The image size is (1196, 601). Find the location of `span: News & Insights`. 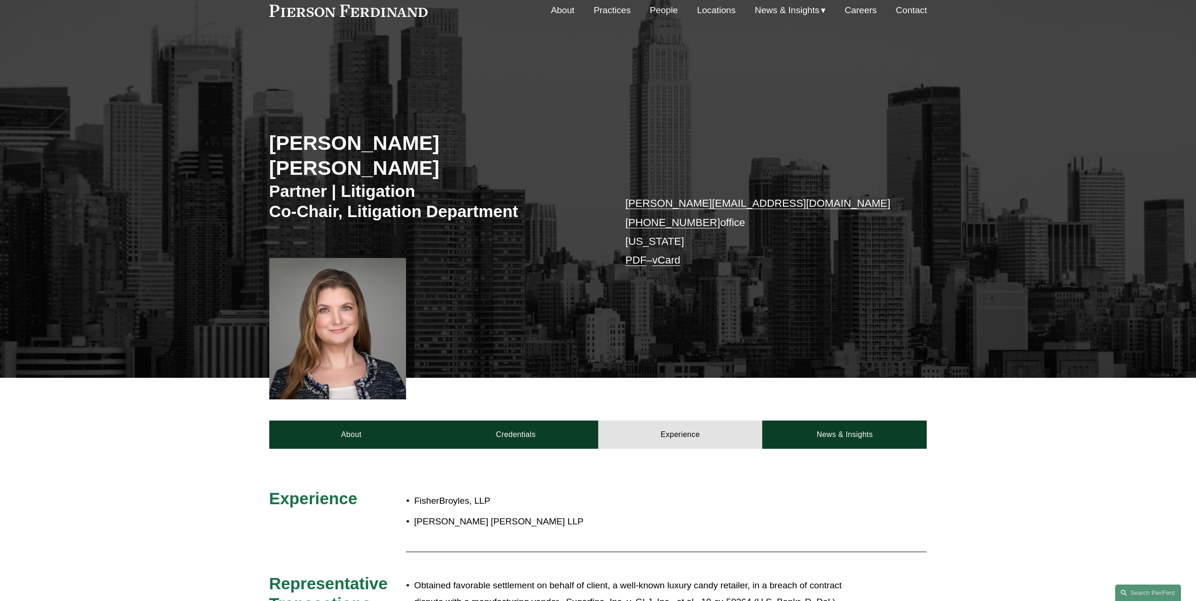

span: News & Insights is located at coordinates (787, 10).